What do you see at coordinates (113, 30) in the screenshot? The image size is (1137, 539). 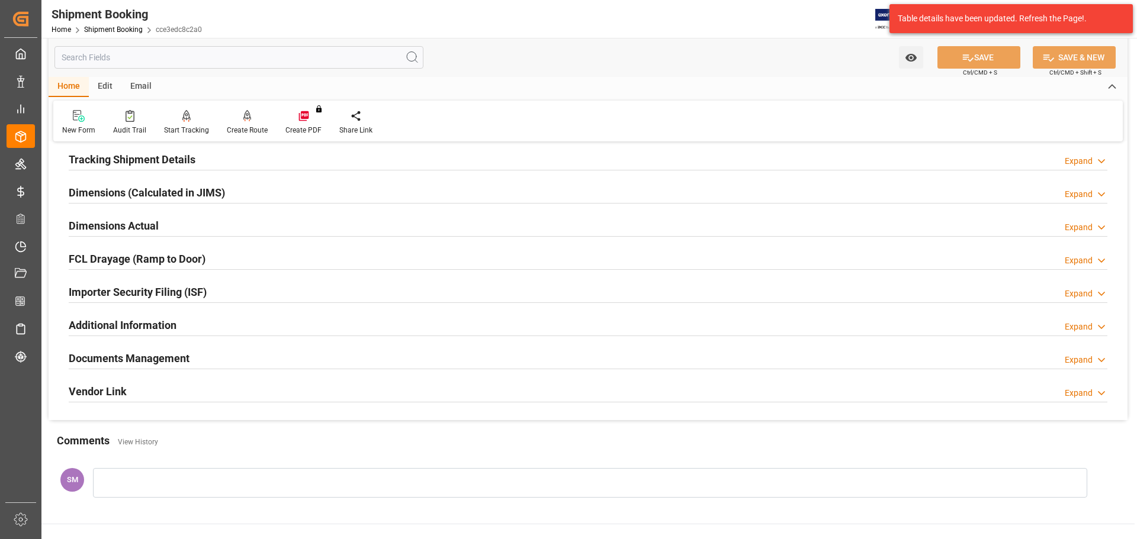 I see `a: Shipment Booking` at bounding box center [113, 30].